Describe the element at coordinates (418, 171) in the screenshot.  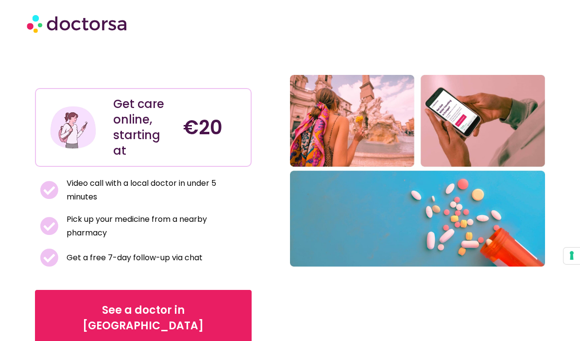
I see `img: A collage of three pictures. Healthy female traveler enjoying her vacation in Rome, Italy. Someon...` at that location.